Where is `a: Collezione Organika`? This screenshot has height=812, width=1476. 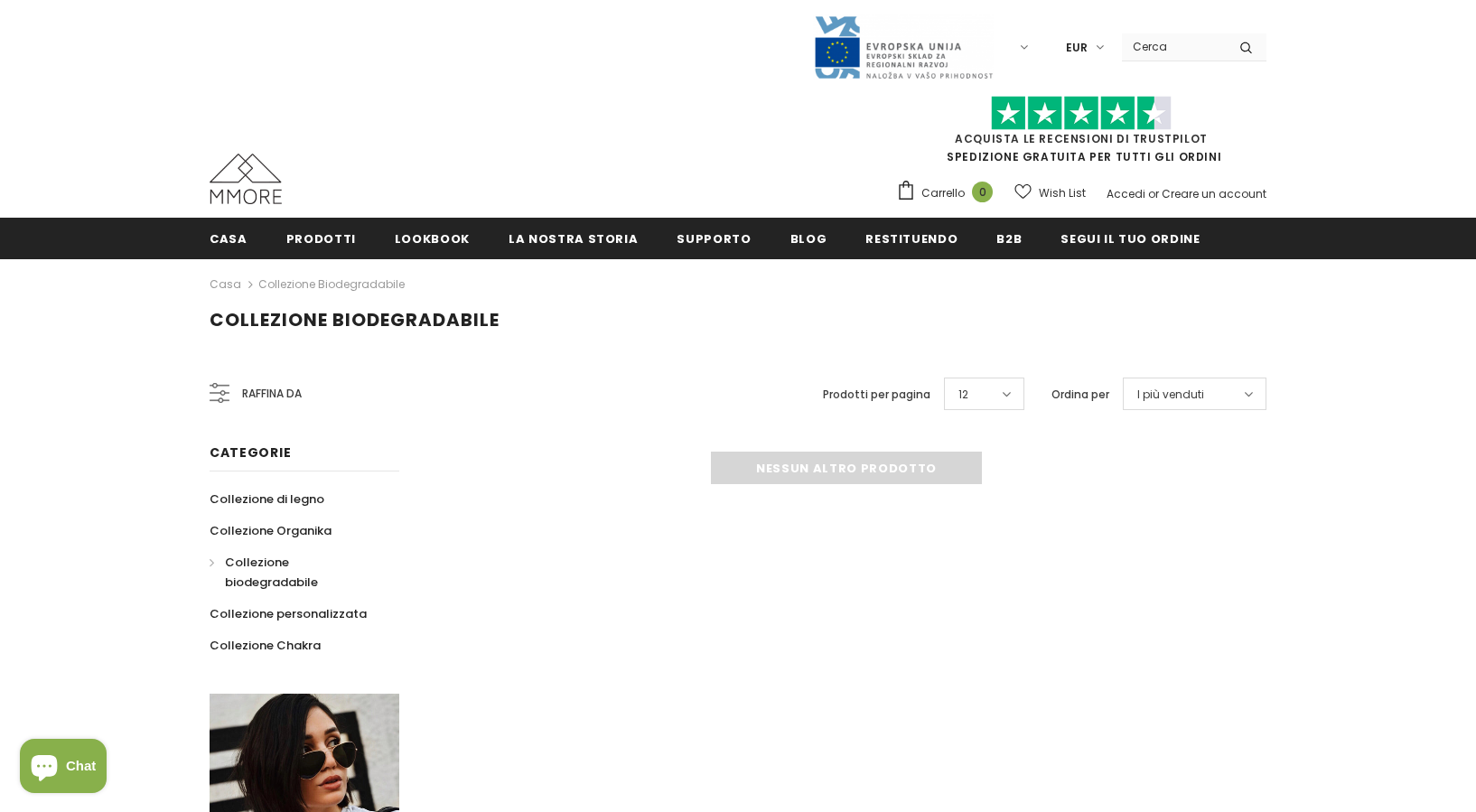 a: Collezione Organika is located at coordinates (270, 531).